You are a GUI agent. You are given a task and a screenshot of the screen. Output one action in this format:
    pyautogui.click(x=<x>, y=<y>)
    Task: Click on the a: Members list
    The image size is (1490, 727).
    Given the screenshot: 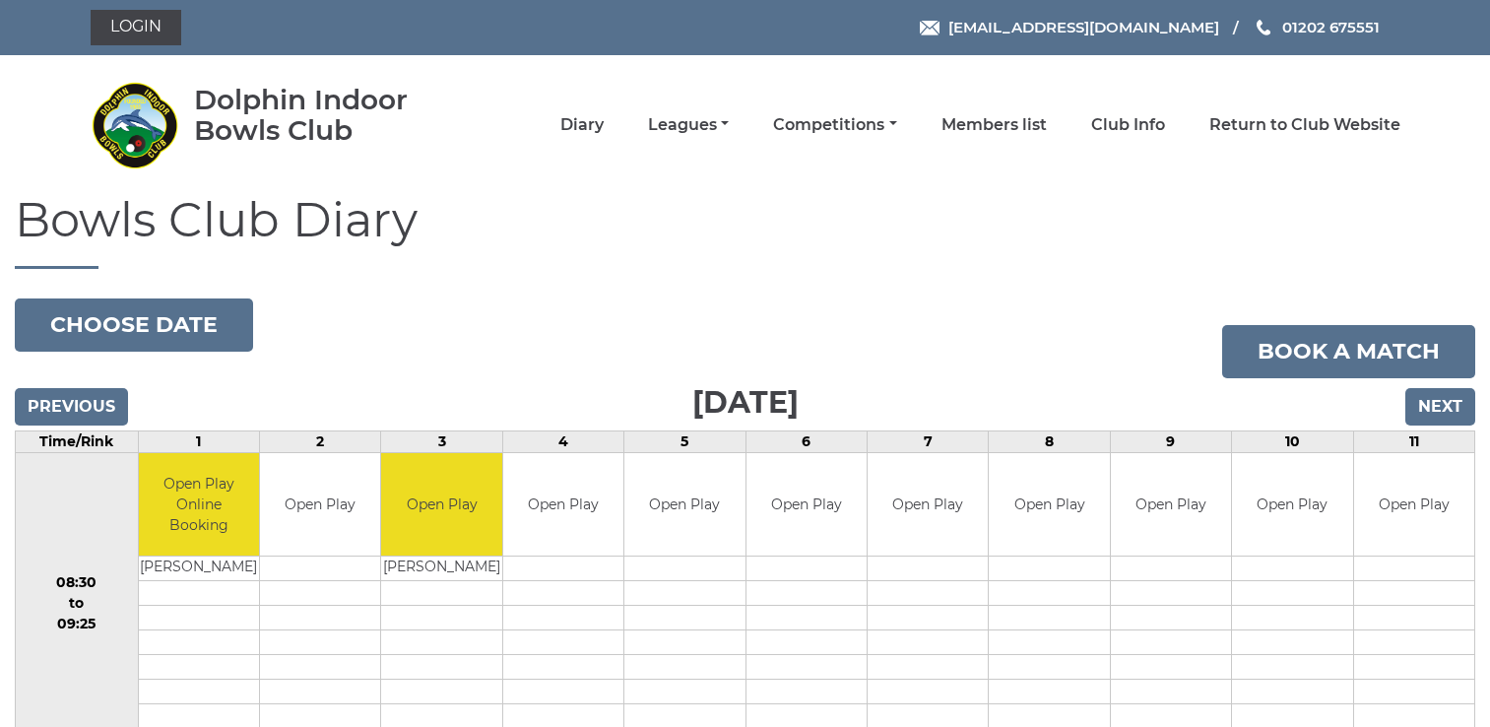 What is the action you would take?
    pyautogui.click(x=994, y=125)
    